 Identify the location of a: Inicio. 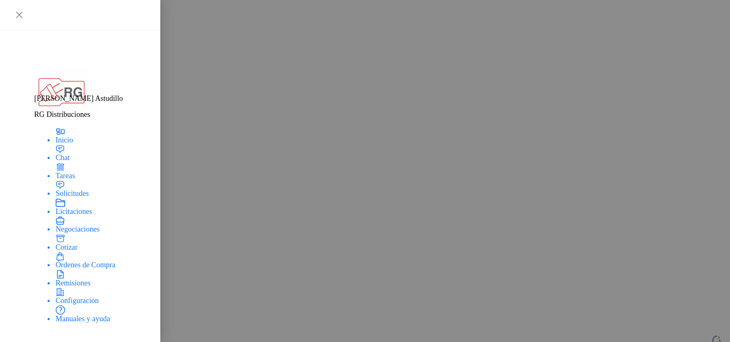
(102, 136).